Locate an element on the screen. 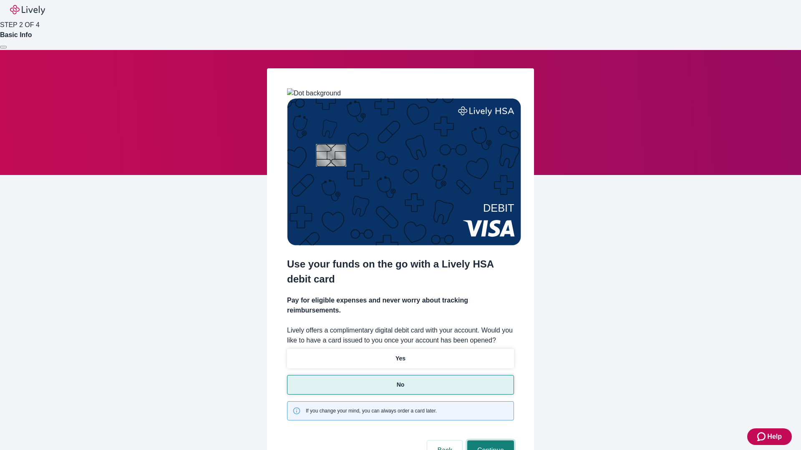 The width and height of the screenshot is (801, 450). button: Yes is located at coordinates (400, 359).